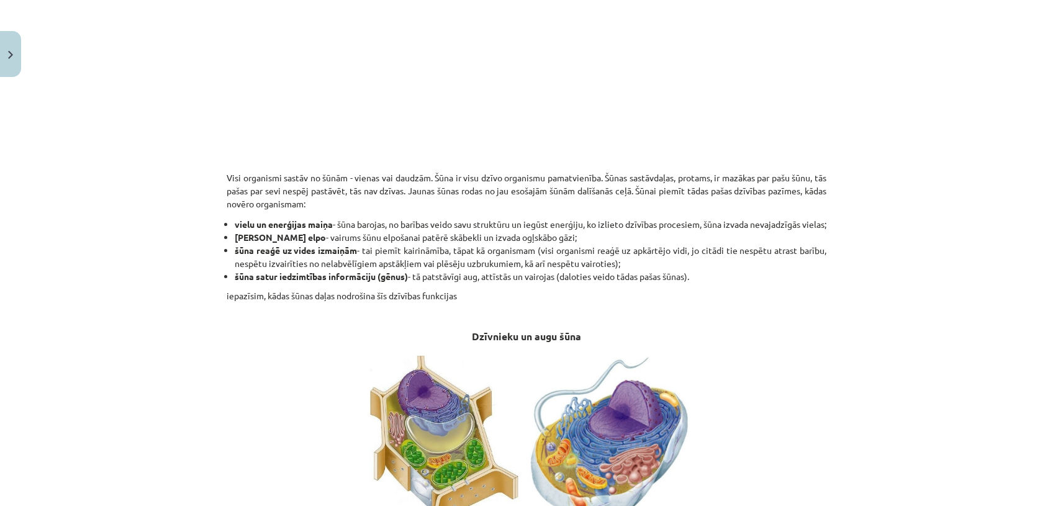 This screenshot has width=1053, height=506. Describe the element at coordinates (530, 224) in the screenshot. I see `li: - šūna barojas, no barības veido savu struktūru un iegūst enerģiju, ko izlieto dzīvības procesiem...` at that location.